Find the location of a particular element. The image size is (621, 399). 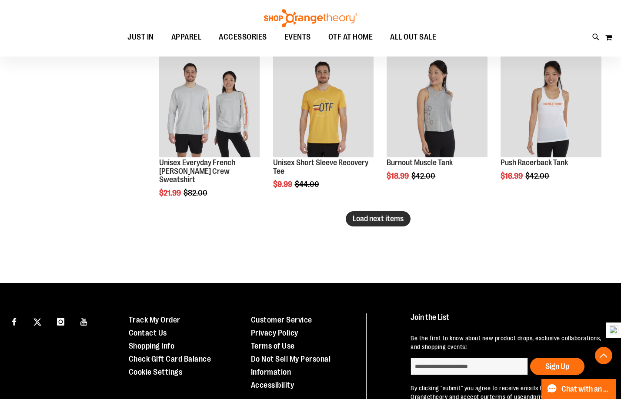

a: Visit our X page is located at coordinates (37, 321).